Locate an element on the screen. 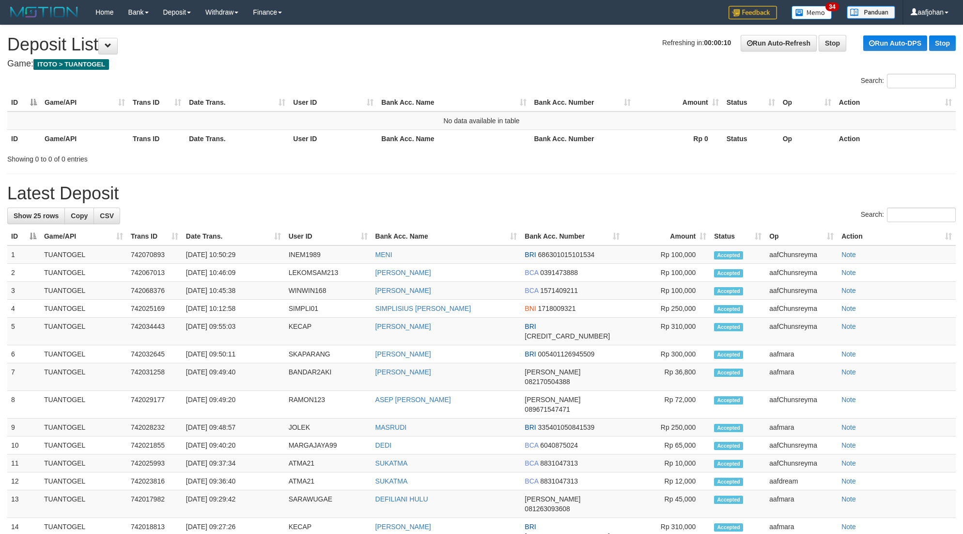 This screenshot has width=963, height=534. span: Copy 082170504388 to clipboard is located at coordinates (547, 381).